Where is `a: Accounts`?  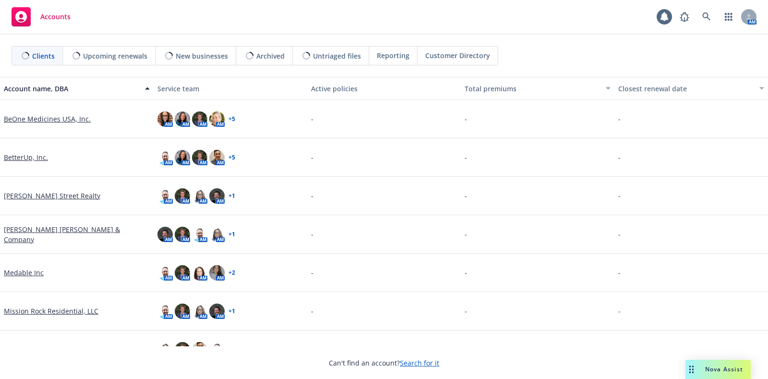
a: Accounts is located at coordinates (41, 17).